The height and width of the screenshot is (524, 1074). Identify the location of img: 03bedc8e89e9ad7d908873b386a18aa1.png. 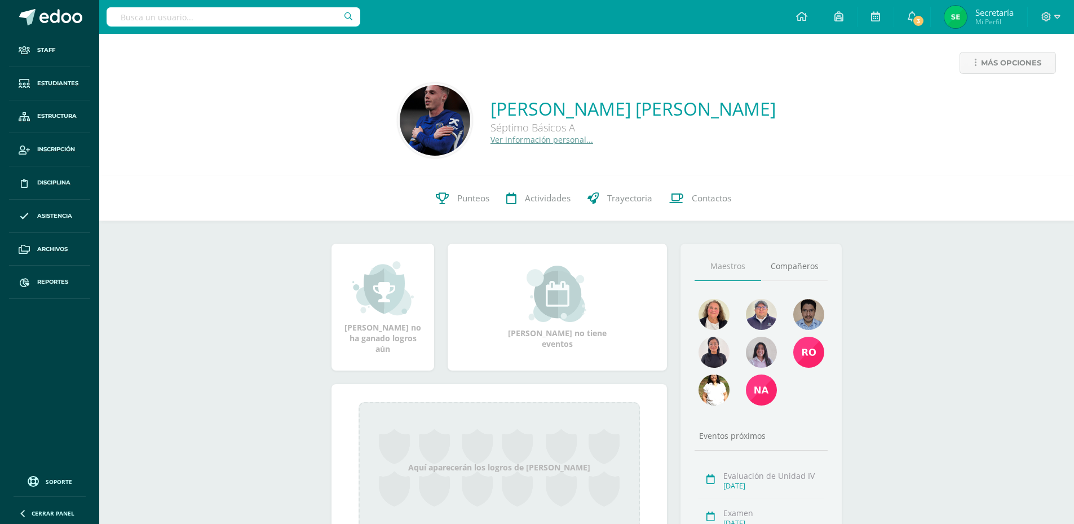
(761, 389).